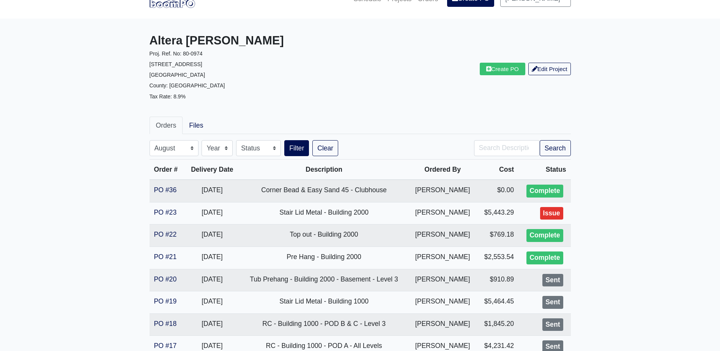 Image resolution: width=720 pixels, height=351 pixels. What do you see at coordinates (324, 170) in the screenshot?
I see `th: Description` at bounding box center [324, 170].